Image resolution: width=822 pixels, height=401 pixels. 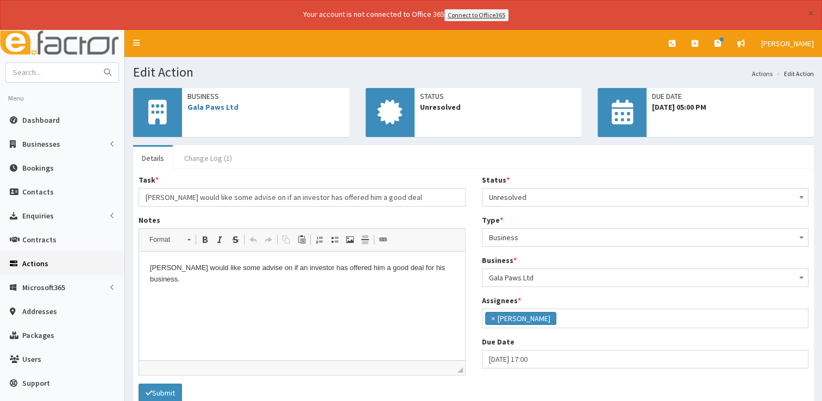 I want to click on span: Enquiries, so click(x=38, y=216).